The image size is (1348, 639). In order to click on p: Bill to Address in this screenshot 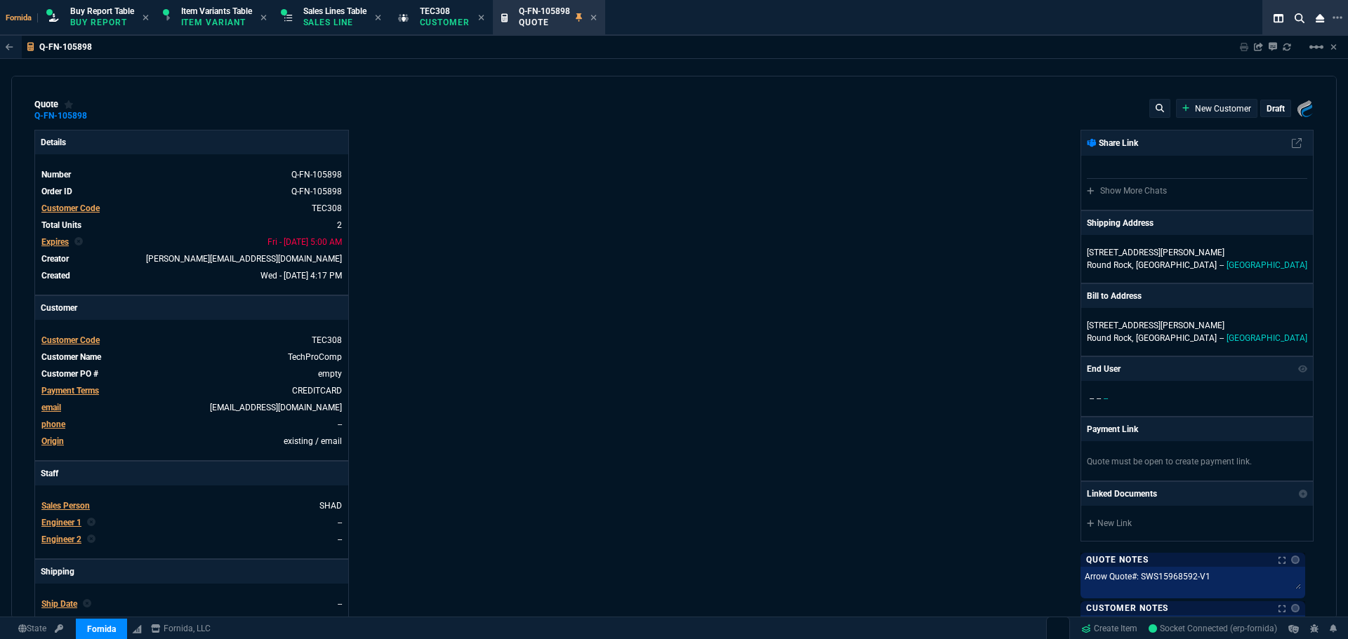, I will do `click(1114, 296)`.